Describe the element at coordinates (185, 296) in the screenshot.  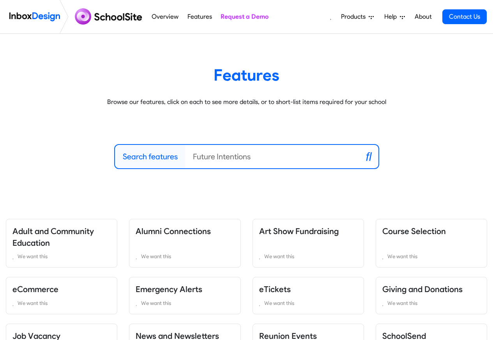
I see `div: Emergency Alerts` at that location.